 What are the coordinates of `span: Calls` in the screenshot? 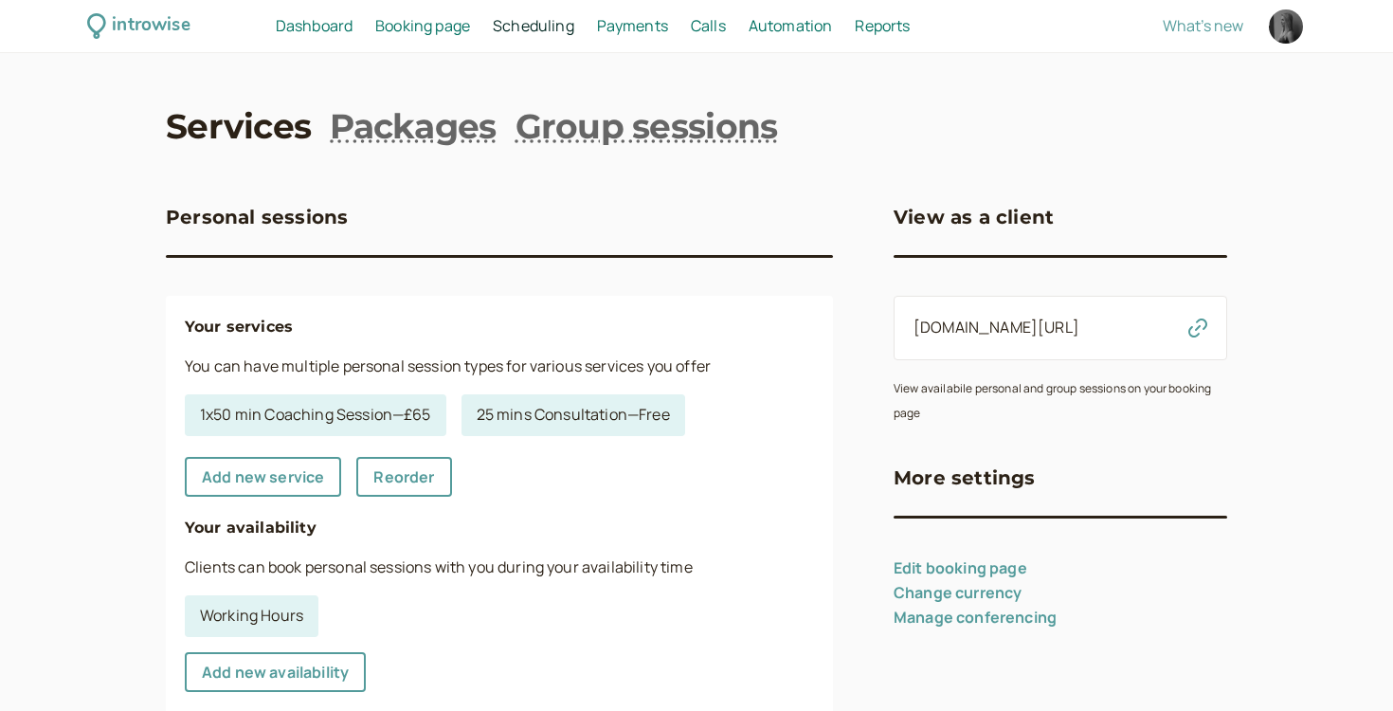 It's located at (708, 26).